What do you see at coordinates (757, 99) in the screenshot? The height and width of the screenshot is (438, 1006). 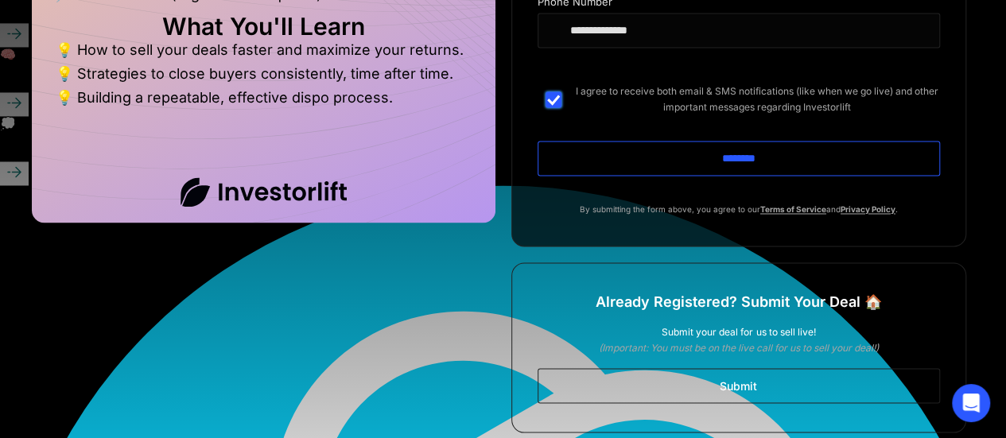 I see `span: I agree to receive both email & SMS notifications (like when we go live) and other important mess...` at bounding box center [757, 99].